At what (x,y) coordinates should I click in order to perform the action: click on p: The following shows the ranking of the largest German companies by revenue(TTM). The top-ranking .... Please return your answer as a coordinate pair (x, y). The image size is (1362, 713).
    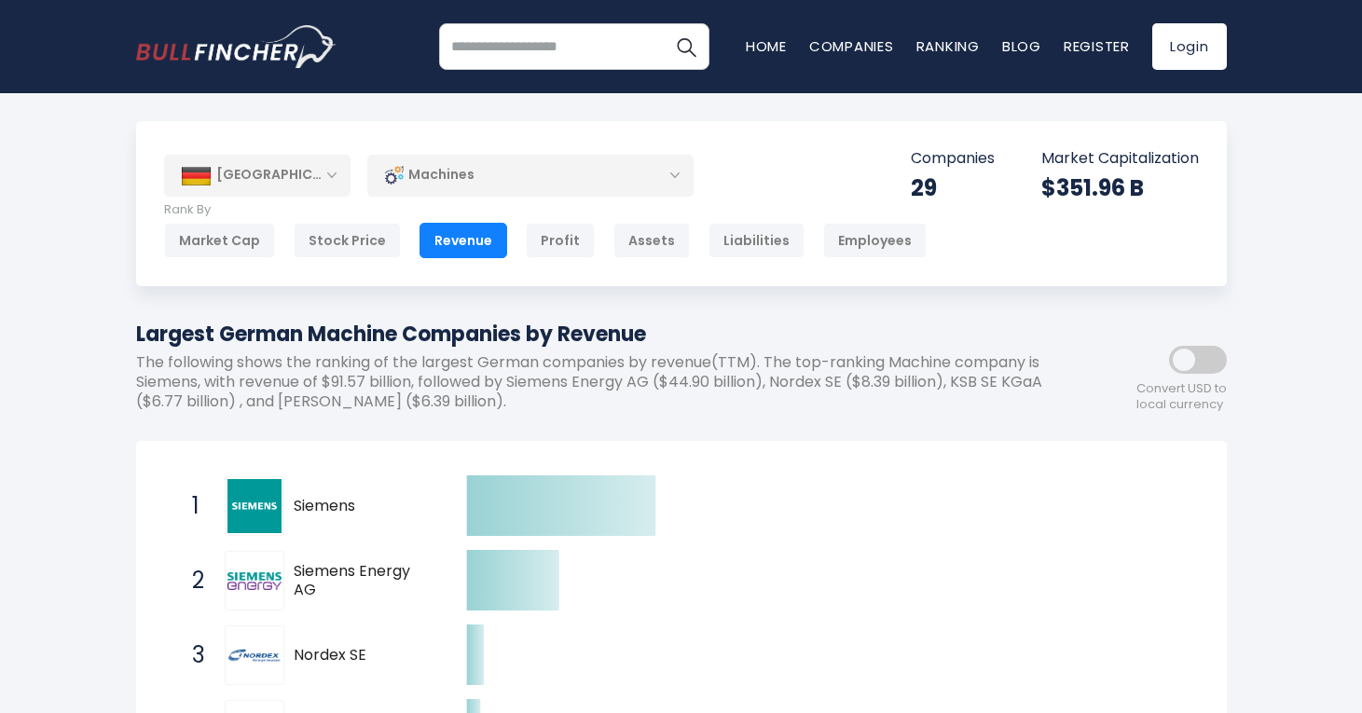
    Looking at the image, I should click on (597, 382).